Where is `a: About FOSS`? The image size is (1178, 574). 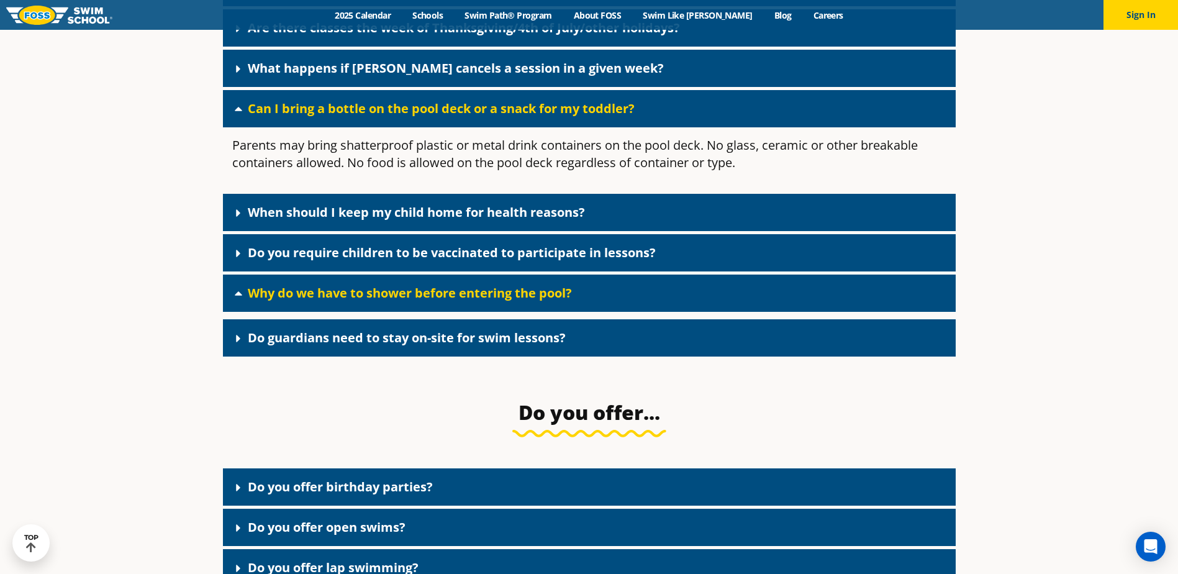
a: About FOSS is located at coordinates (597, 15).